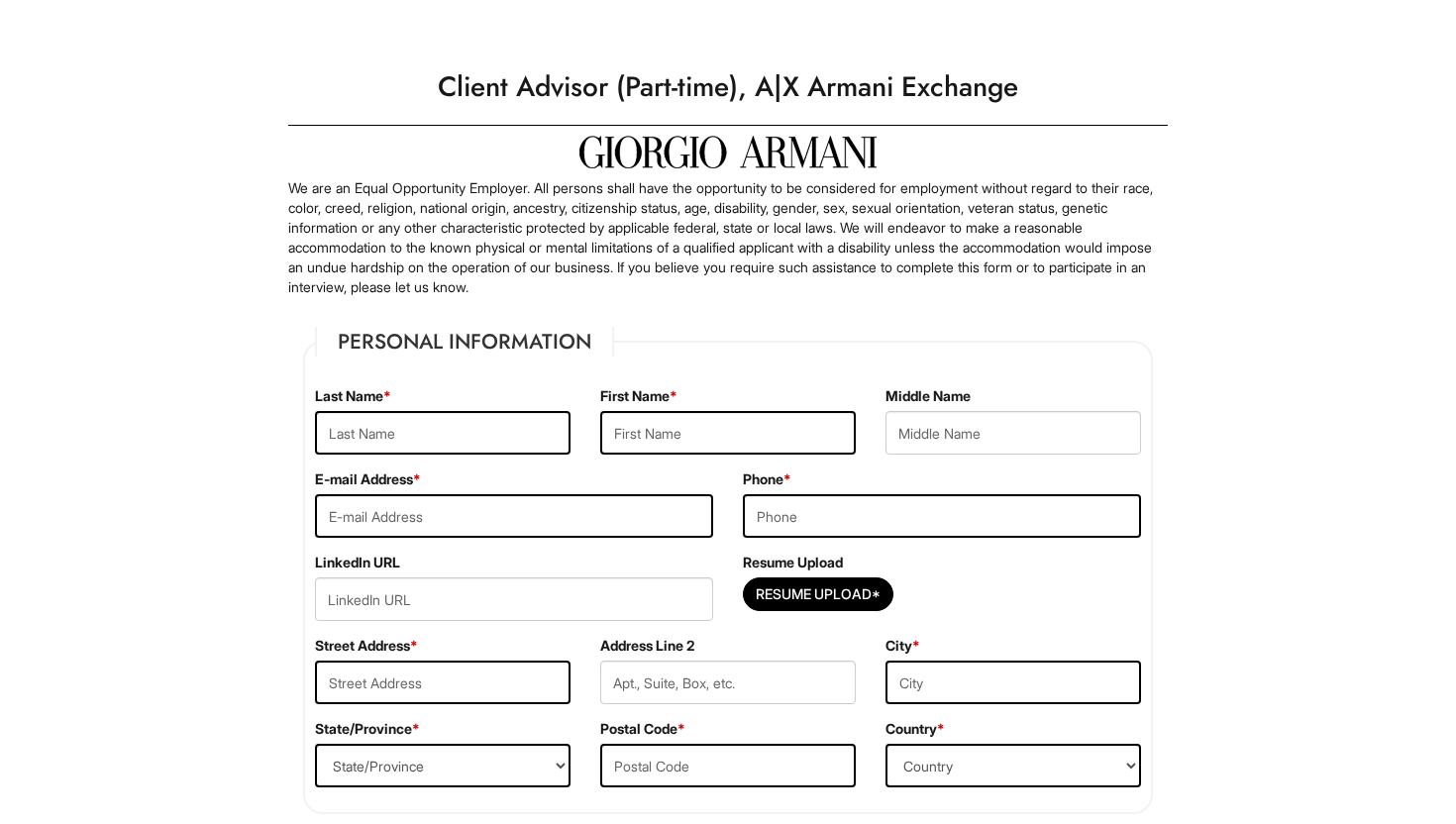 Image resolution: width=1456 pixels, height=824 pixels. What do you see at coordinates (1014, 765) in the screenshot?
I see `select: Country` at bounding box center [1014, 765].